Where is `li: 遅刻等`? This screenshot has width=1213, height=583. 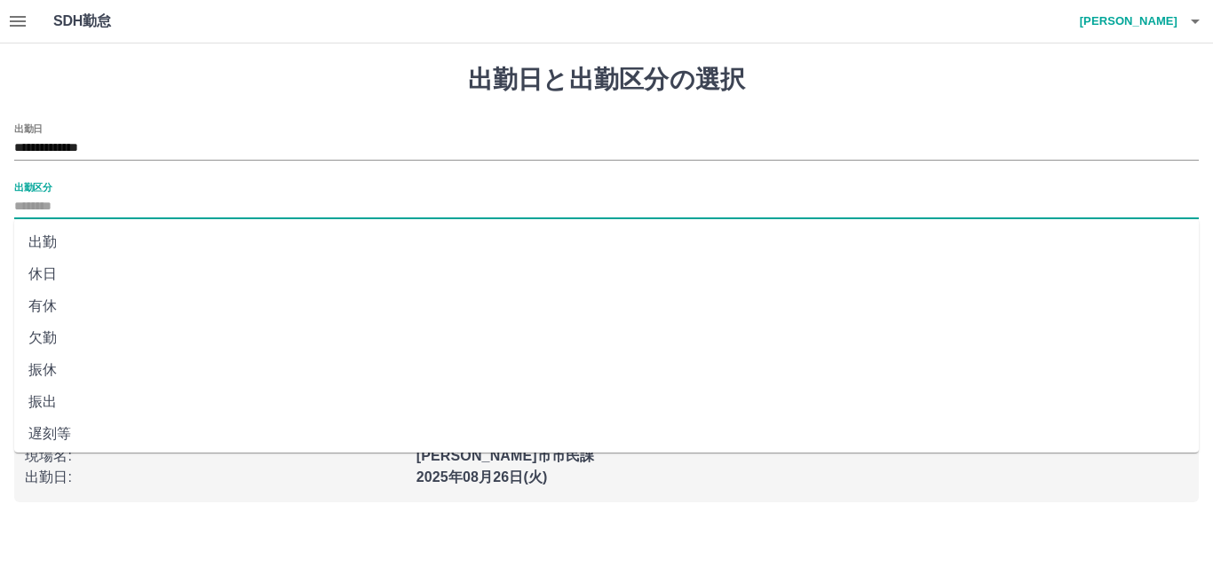 li: 遅刻等 is located at coordinates (606, 434).